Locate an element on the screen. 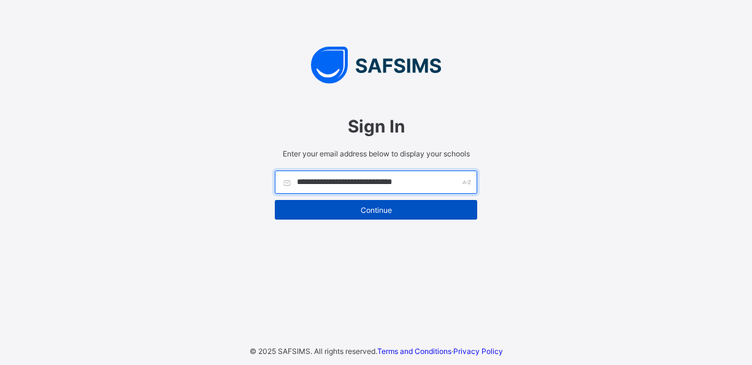 This screenshot has height=365, width=752. span: Continue is located at coordinates (376, 210).